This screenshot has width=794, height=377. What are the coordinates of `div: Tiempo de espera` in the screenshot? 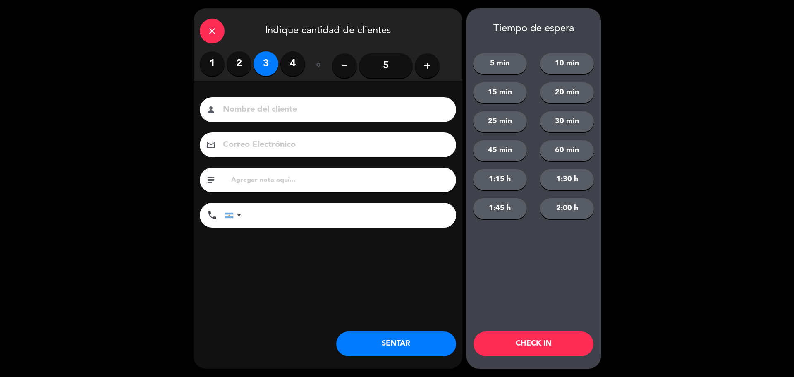 It's located at (533, 29).